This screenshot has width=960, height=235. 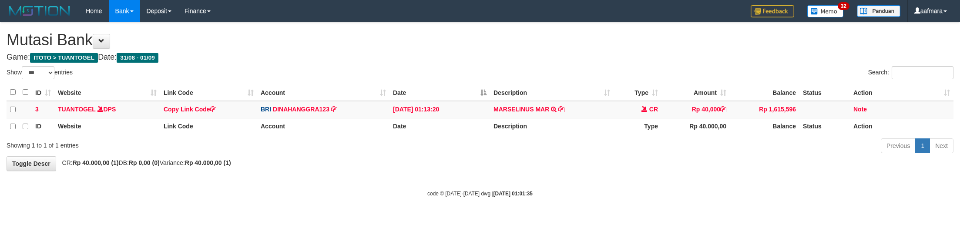 What do you see at coordinates (521, 109) in the screenshot?
I see `a: MARSELINUS MAR` at bounding box center [521, 109].